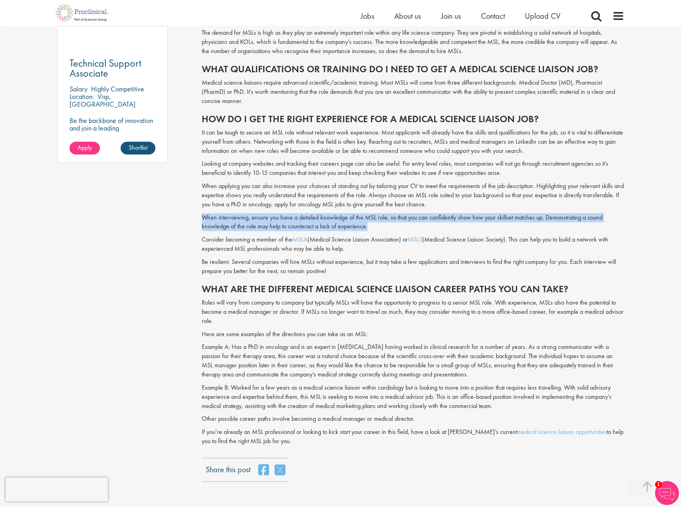 The height and width of the screenshot is (507, 681). Describe the element at coordinates (117, 89) in the screenshot. I see `p: Highly Competitive` at that location.